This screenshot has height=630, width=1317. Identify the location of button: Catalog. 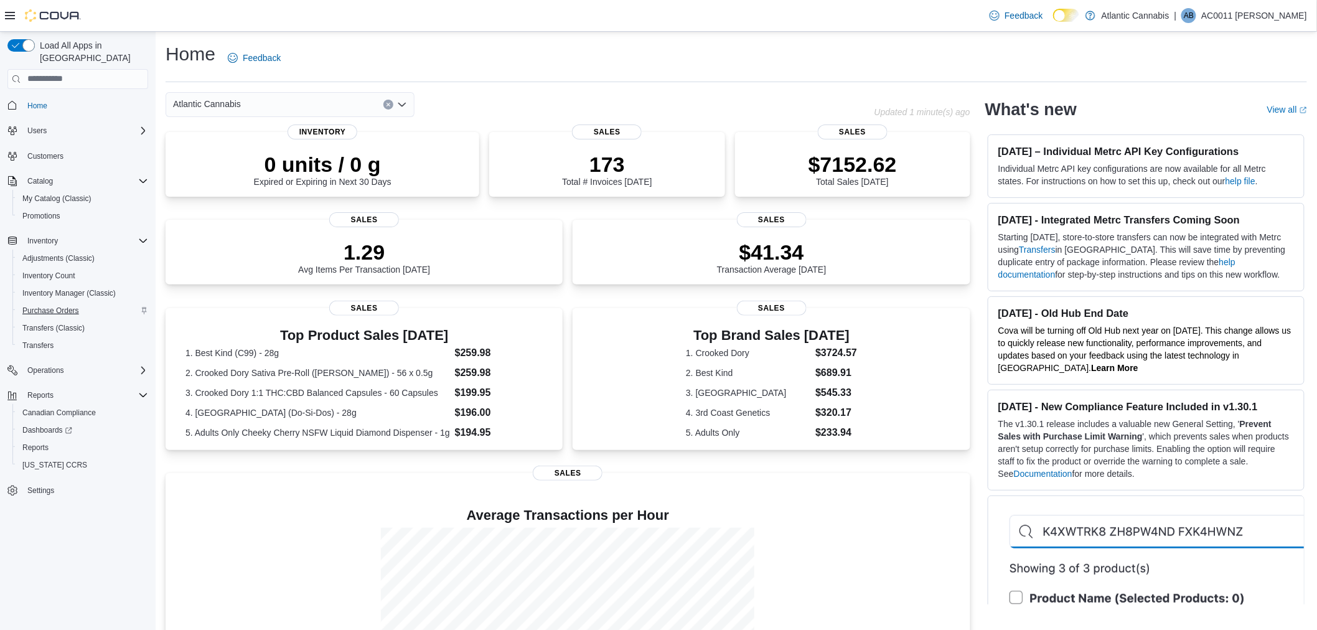
(78, 181).